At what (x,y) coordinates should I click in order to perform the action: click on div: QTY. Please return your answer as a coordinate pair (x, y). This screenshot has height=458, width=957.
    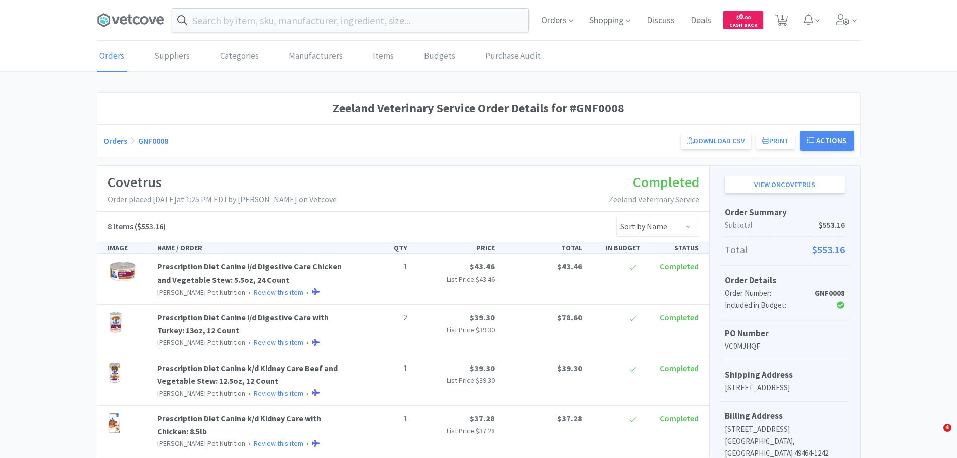
    Looking at the image, I should click on (382, 248).